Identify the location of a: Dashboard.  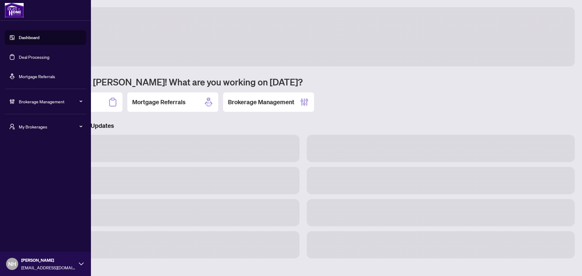
(29, 38).